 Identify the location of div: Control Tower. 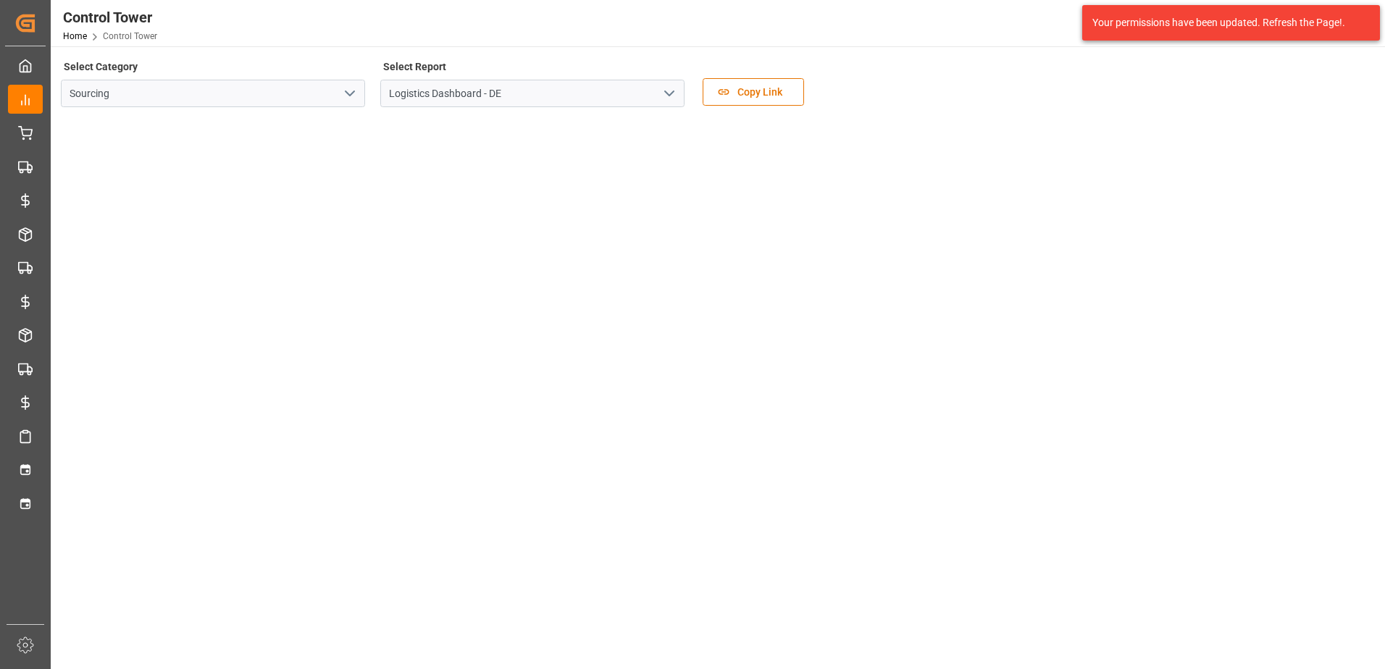
(110, 17).